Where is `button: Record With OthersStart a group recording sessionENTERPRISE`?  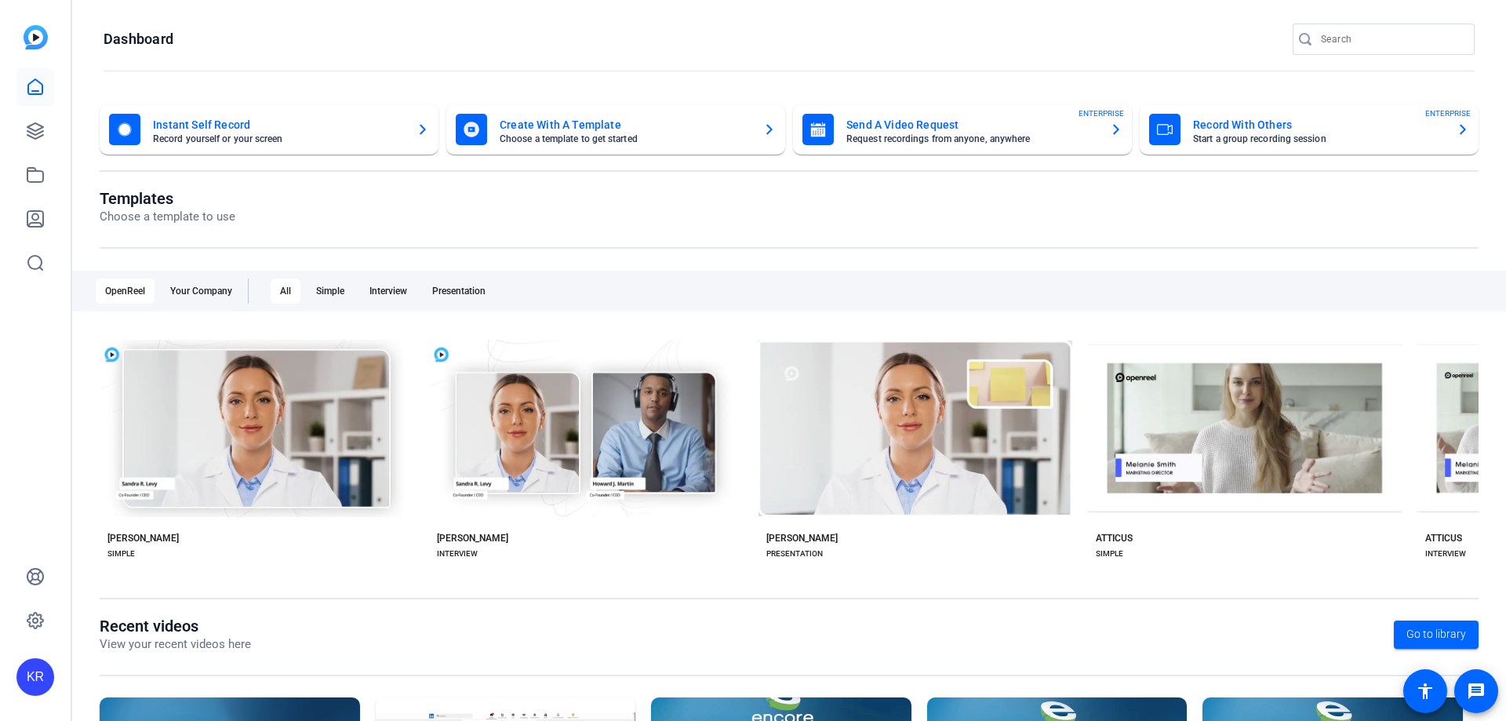 button: Record With OthersStart a group recording sessionENTERPRISE is located at coordinates (1309, 129).